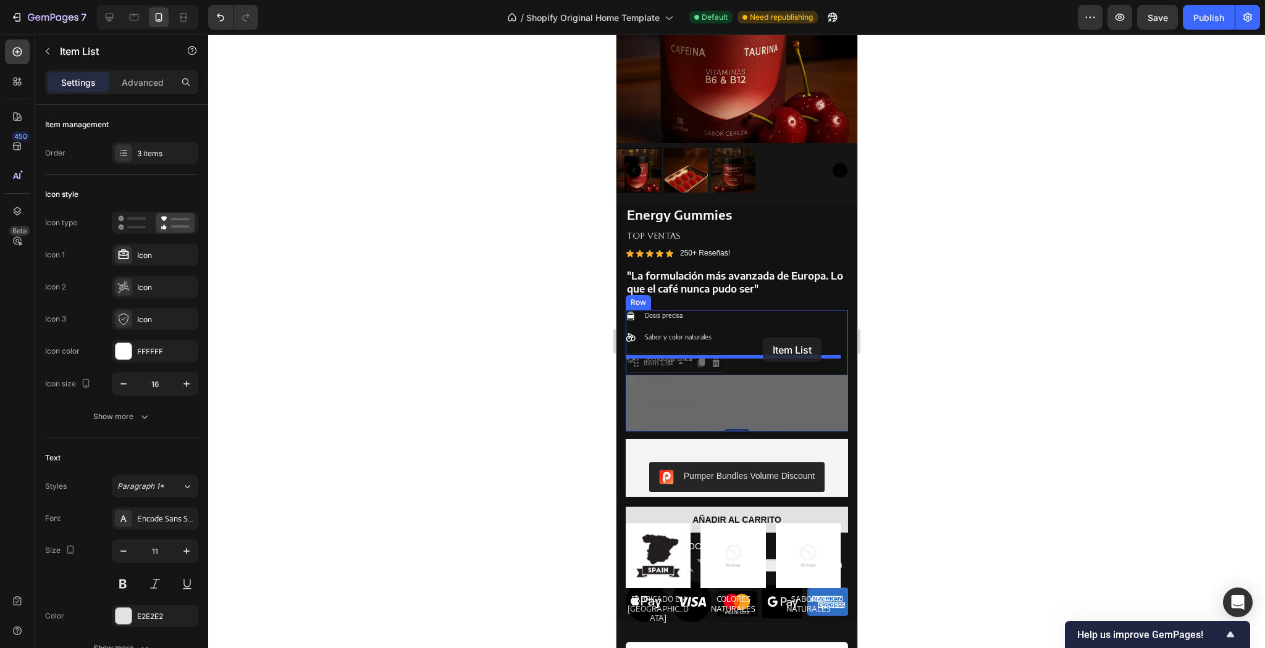 The image size is (1265, 648). What do you see at coordinates (1157, 17) in the screenshot?
I see `span: Save` at bounding box center [1157, 17].